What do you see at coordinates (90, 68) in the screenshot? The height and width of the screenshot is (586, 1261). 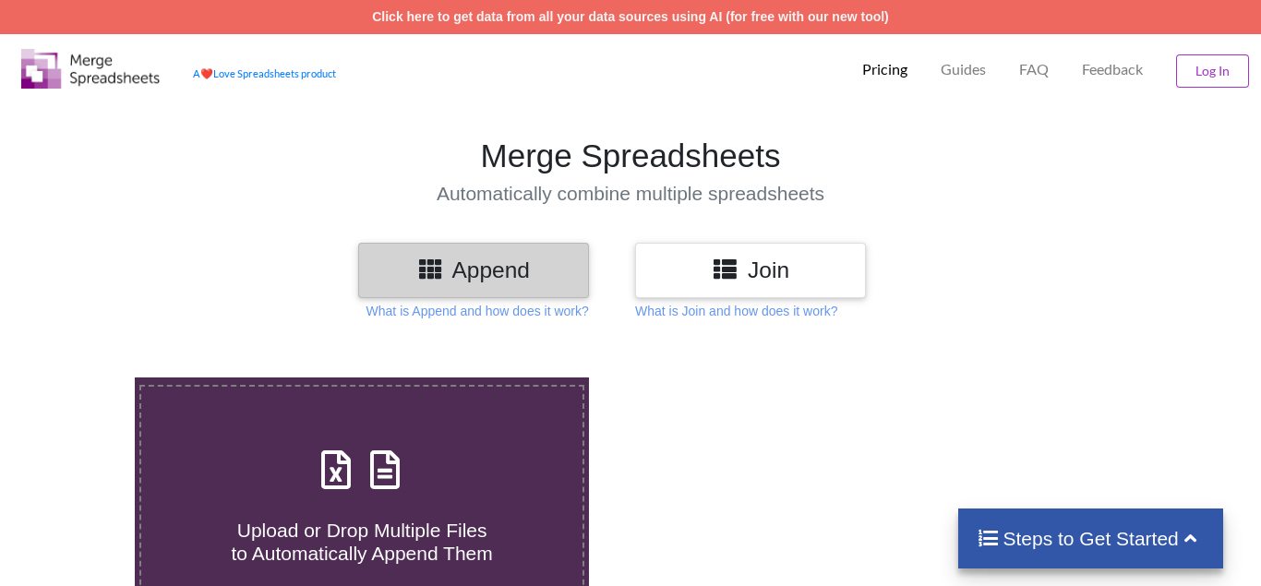 I see `img: Logo.png` at bounding box center [90, 68].